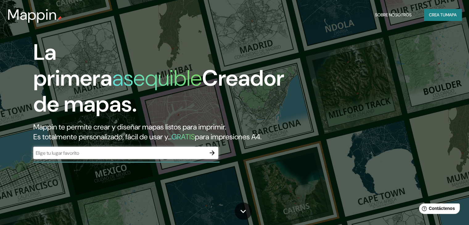 The width and height of the screenshot is (469, 225). Describe the element at coordinates (437, 15) in the screenshot. I see `font: Crea tu` at that location.